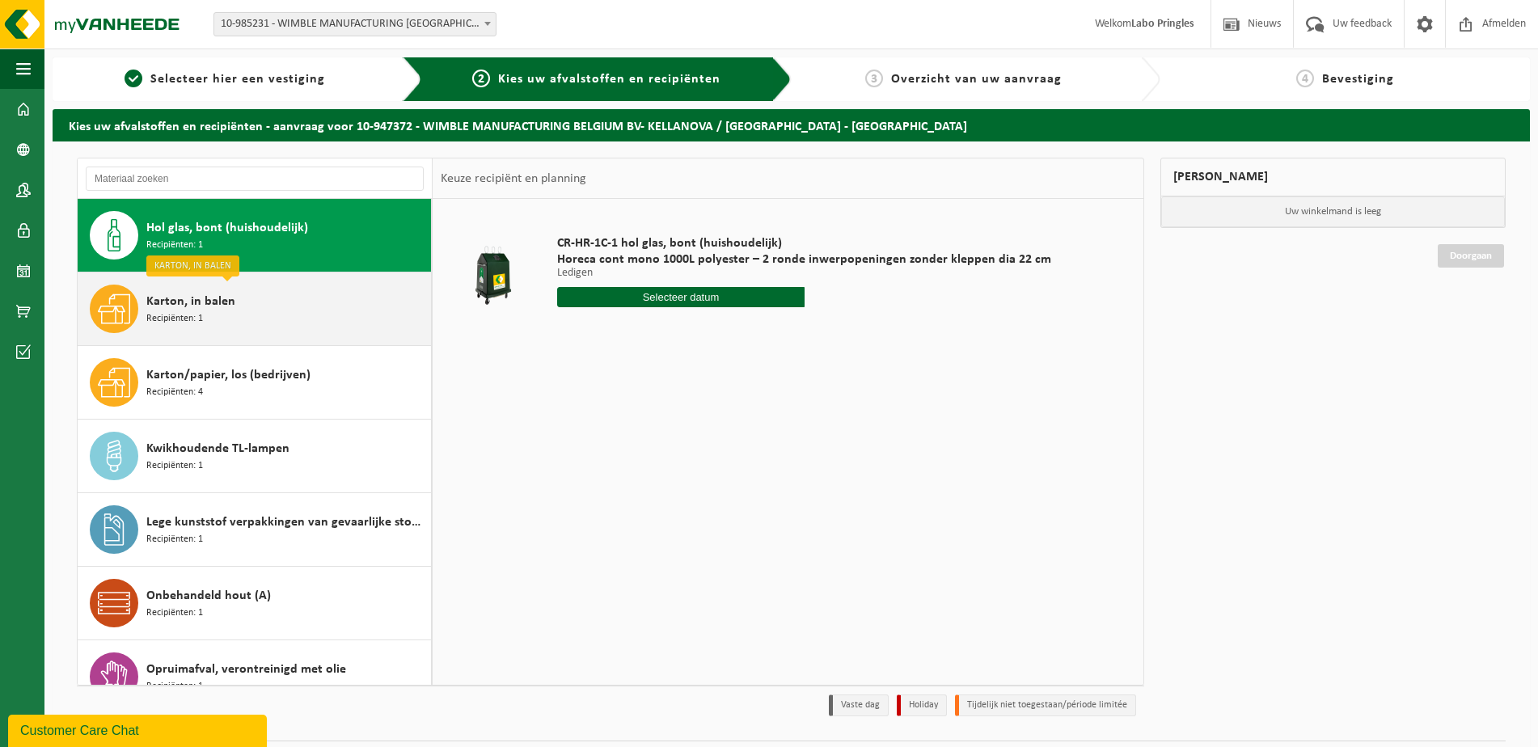 This screenshot has width=1538, height=747. I want to click on span: Karton, in balen, so click(191, 302).